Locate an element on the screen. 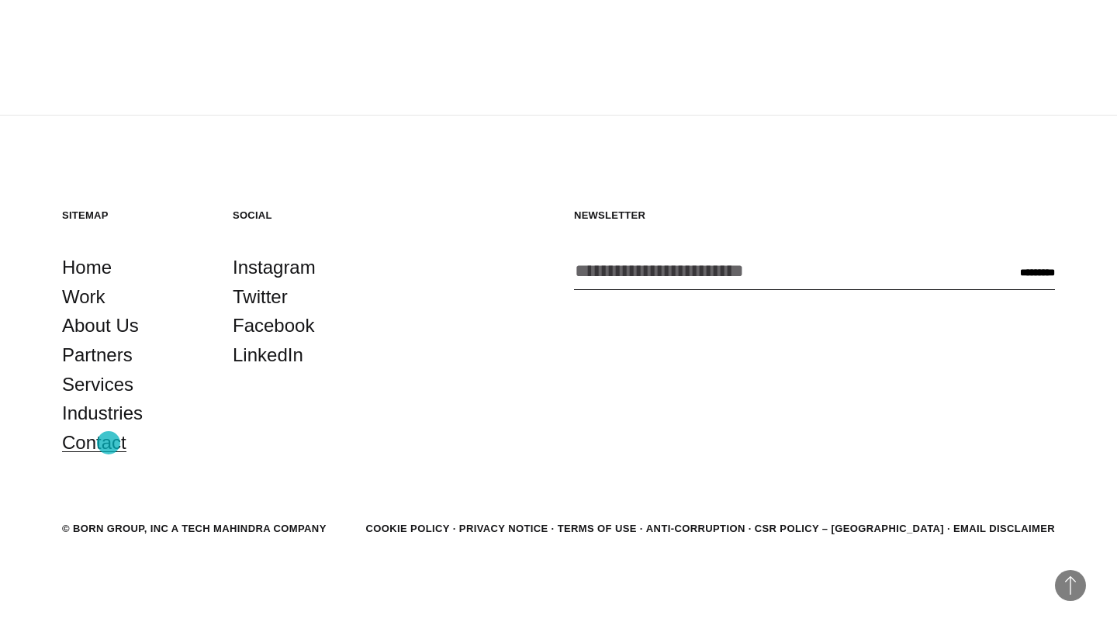 This screenshot has width=1117, height=632. a: Industries is located at coordinates (102, 413).